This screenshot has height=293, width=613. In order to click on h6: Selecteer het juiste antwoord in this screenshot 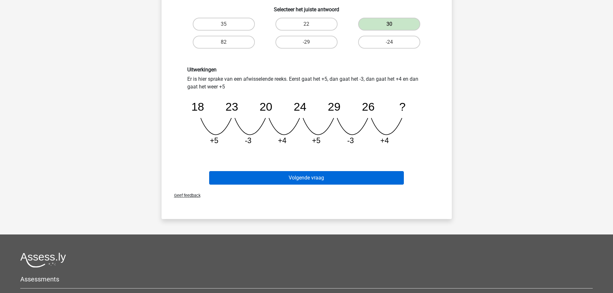, I will do `click(306, 7)`.